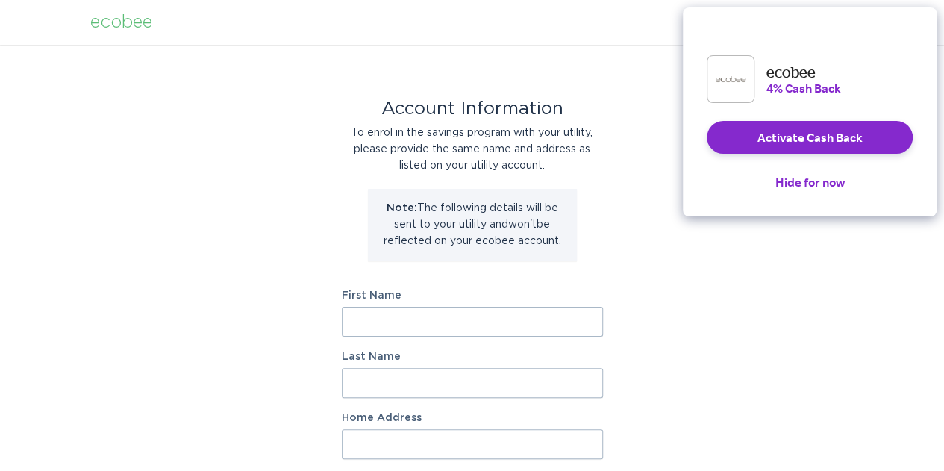 This screenshot has width=944, height=471. I want to click on strong: Note:, so click(401, 208).